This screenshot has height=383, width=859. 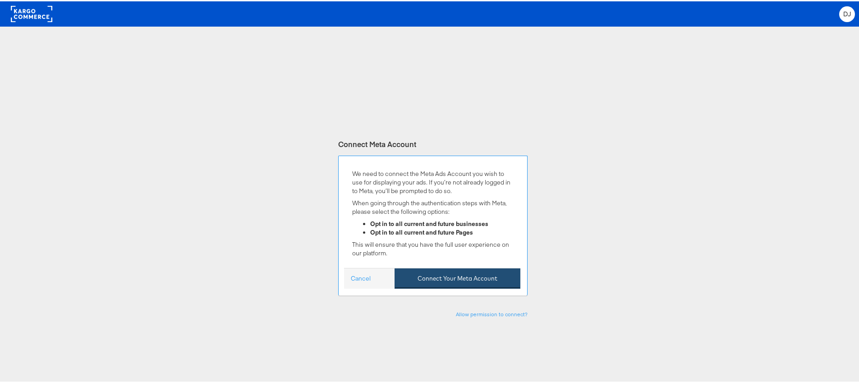 I want to click on span: DJ, so click(x=847, y=13).